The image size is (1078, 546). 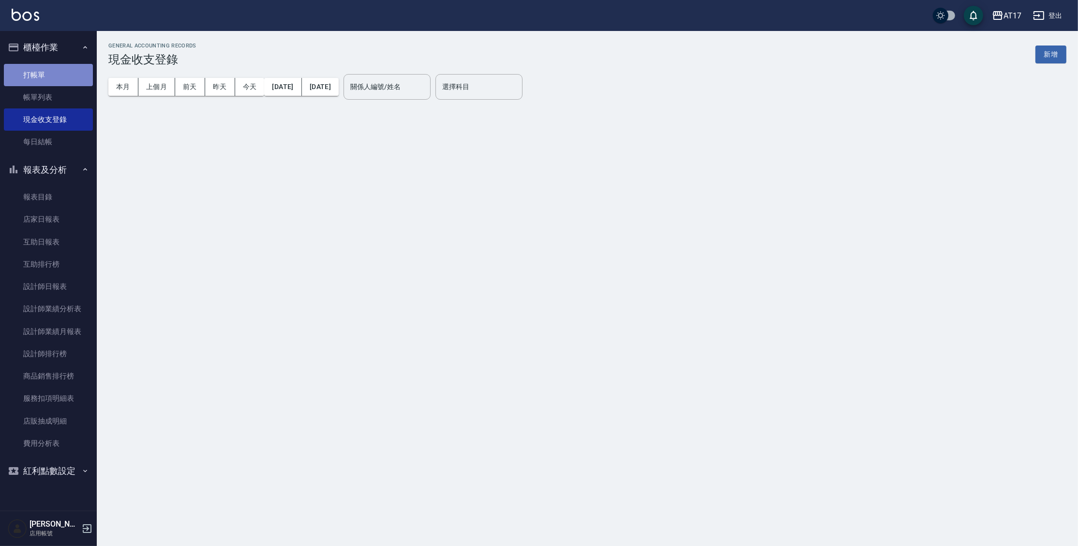 What do you see at coordinates (48, 75) in the screenshot?
I see `a: 打帳單` at bounding box center [48, 75].